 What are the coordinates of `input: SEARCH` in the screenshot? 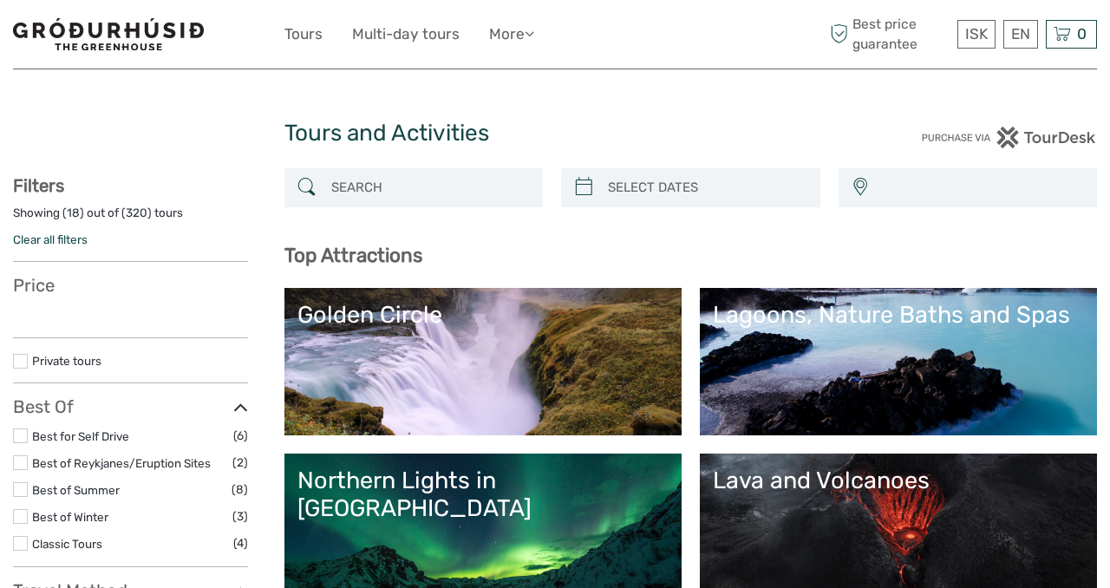 It's located at (429, 187).